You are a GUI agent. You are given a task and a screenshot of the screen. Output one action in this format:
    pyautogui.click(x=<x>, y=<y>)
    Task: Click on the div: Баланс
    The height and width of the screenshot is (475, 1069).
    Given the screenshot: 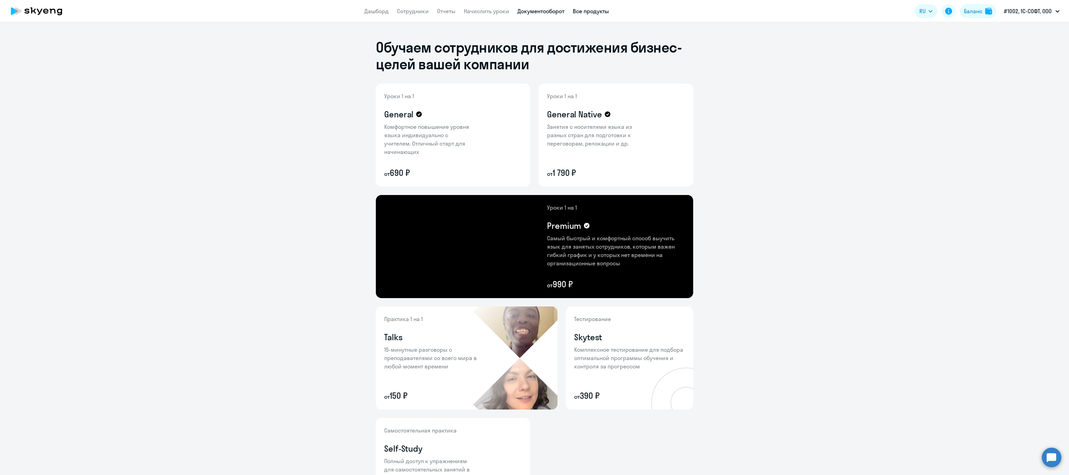 What is the action you would take?
    pyautogui.click(x=973, y=11)
    